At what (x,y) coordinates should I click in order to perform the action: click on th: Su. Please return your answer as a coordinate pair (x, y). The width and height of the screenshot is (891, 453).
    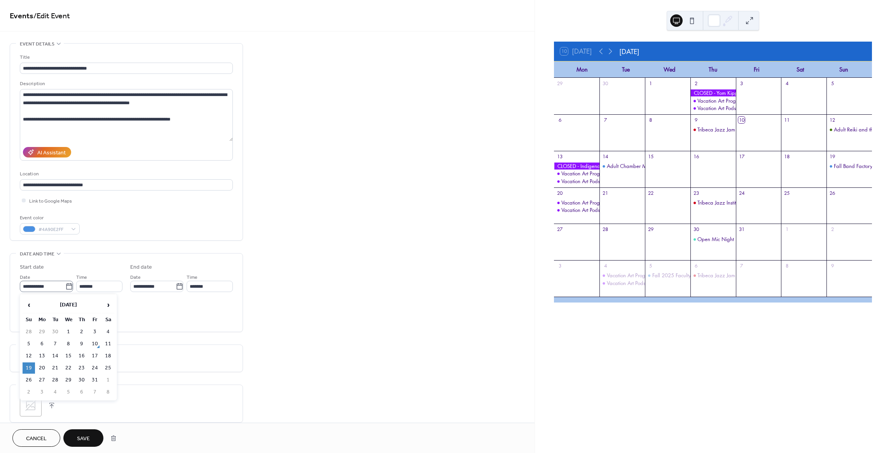
    Looking at the image, I should click on (29, 320).